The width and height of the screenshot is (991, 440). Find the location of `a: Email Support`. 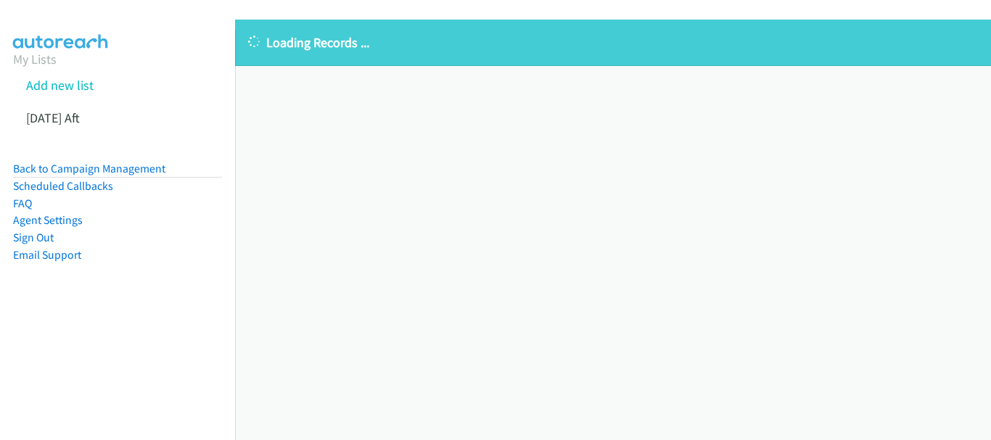

a: Email Support is located at coordinates (47, 255).